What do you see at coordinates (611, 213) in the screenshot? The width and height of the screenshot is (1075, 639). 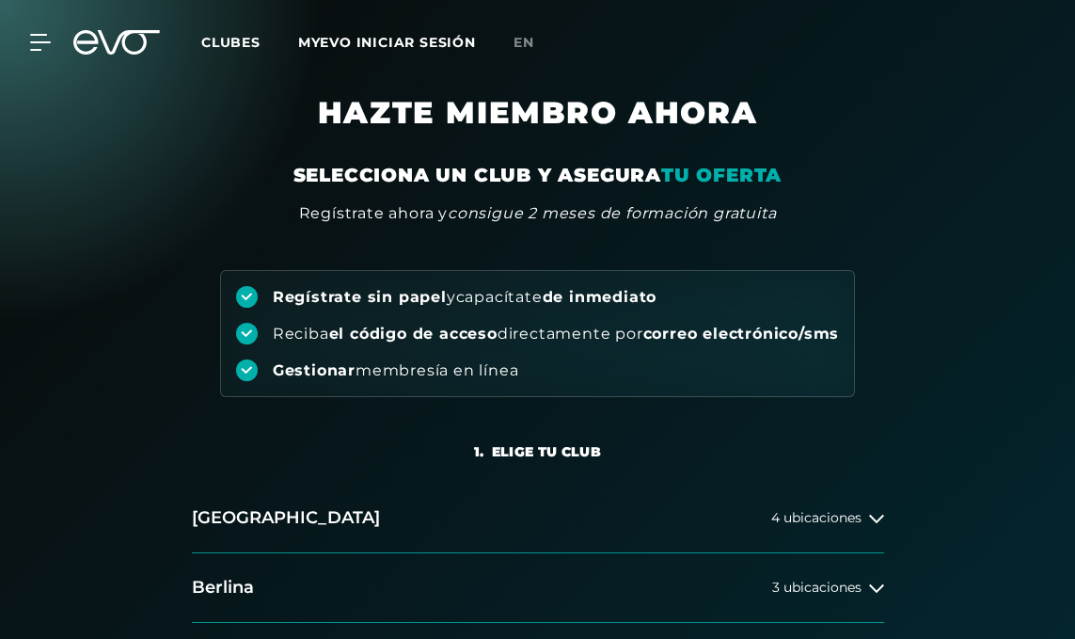 I see `font: consigue 2 meses de formación gratuita` at bounding box center [611, 213].